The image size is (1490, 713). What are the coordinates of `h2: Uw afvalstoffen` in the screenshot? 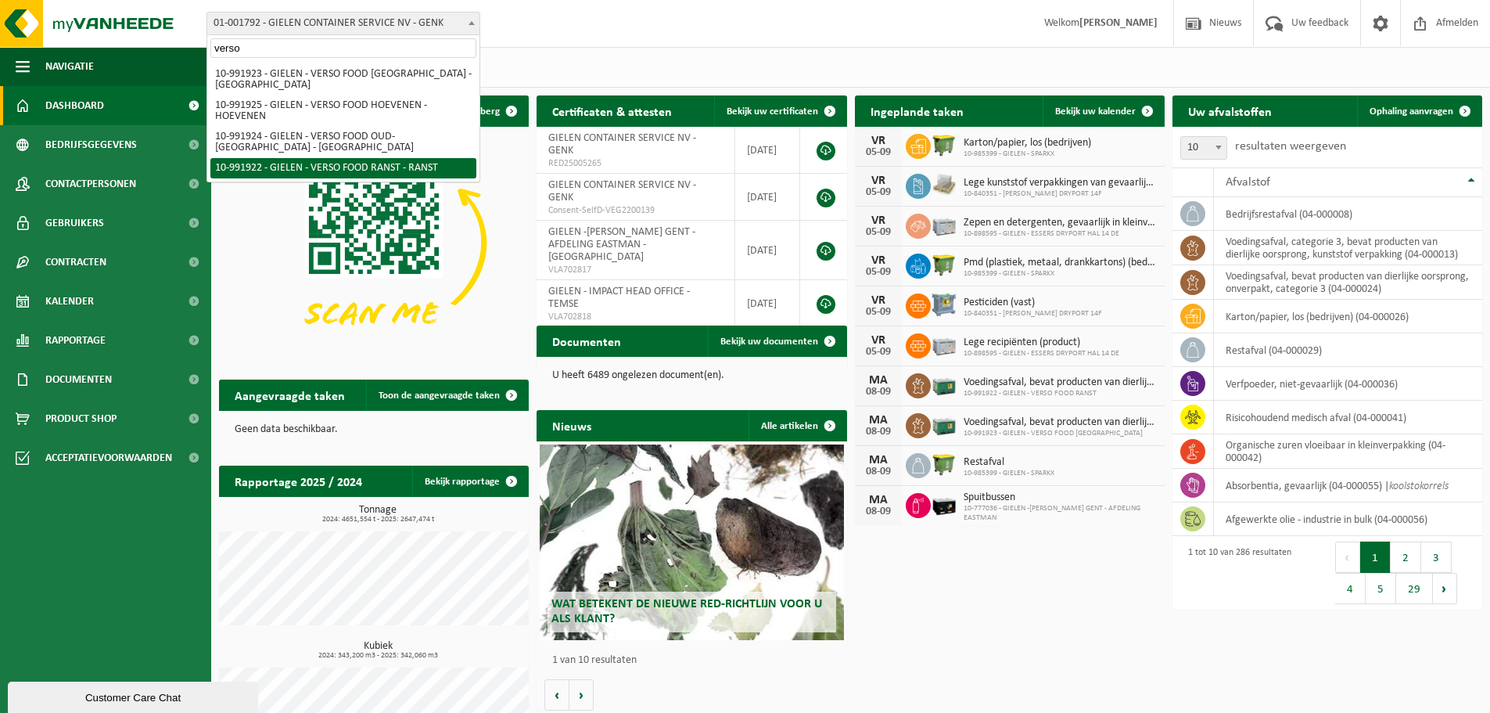 It's located at (1230, 110).